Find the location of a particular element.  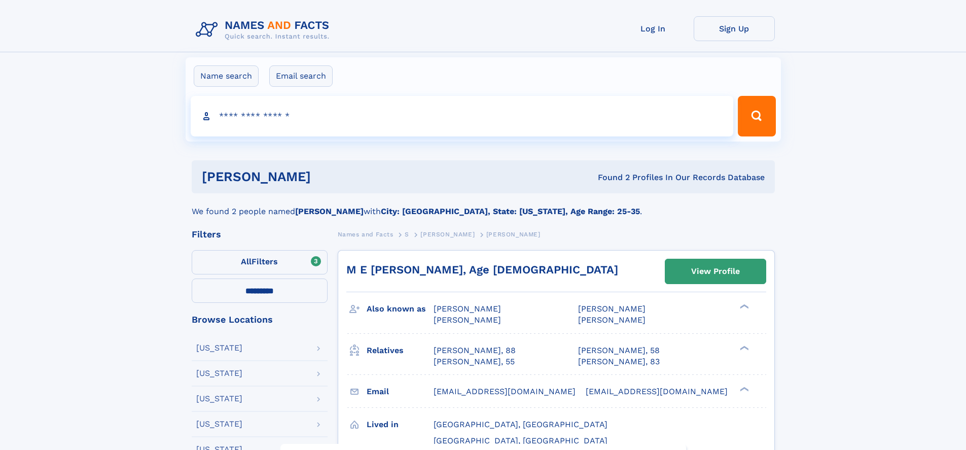

div: We found 2 people named with . is located at coordinates (483, 205).